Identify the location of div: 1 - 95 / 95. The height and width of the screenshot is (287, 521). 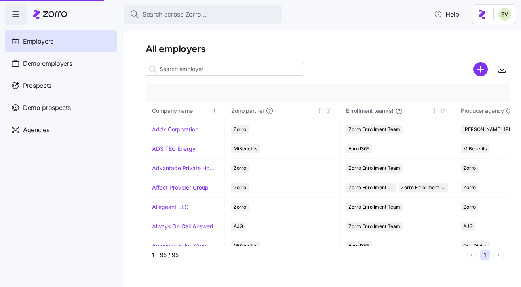
(308, 255).